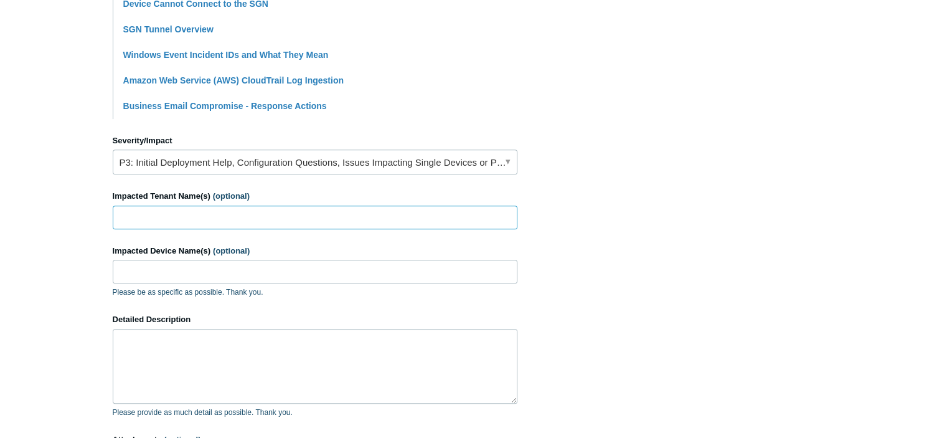 This screenshot has height=438, width=947. I want to click on label: Detailed Description, so click(315, 319).